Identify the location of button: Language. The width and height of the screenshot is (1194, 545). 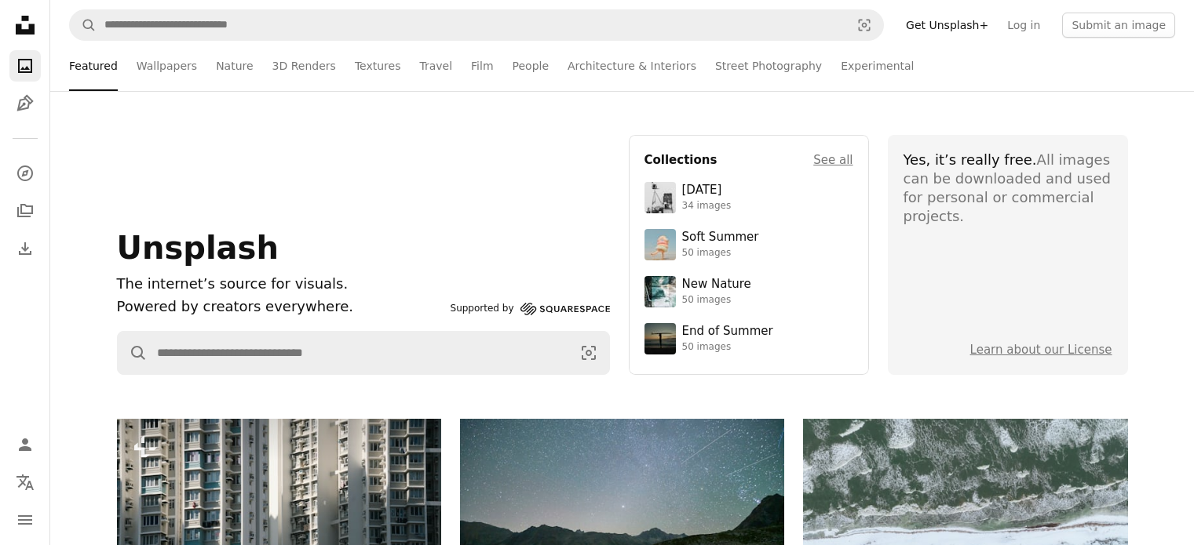
(25, 483).